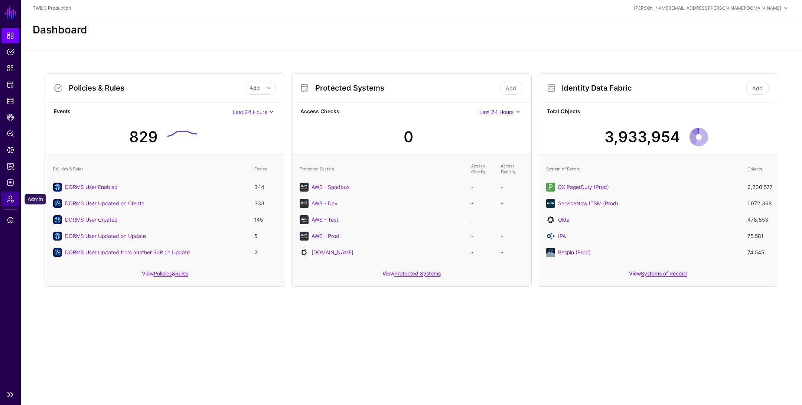  Describe the element at coordinates (10, 150) in the screenshot. I see `span: Data Lens` at that location.